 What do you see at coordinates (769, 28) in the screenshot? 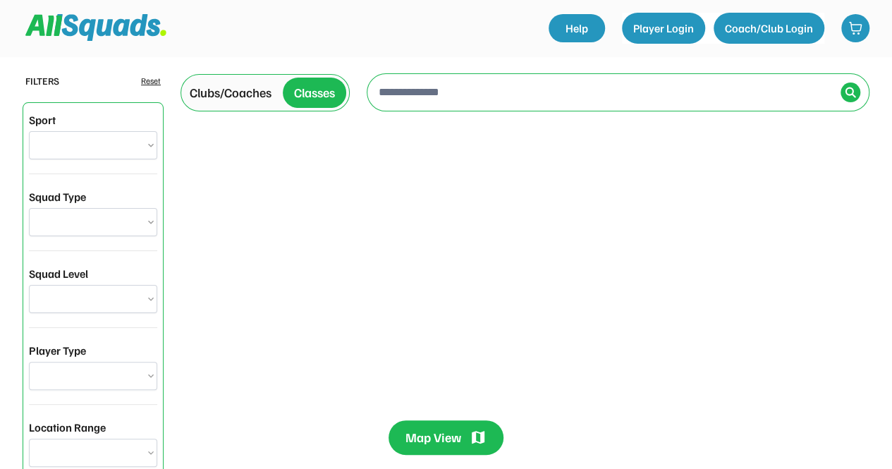
I see `button: Coach/Club Login` at bounding box center [769, 28].